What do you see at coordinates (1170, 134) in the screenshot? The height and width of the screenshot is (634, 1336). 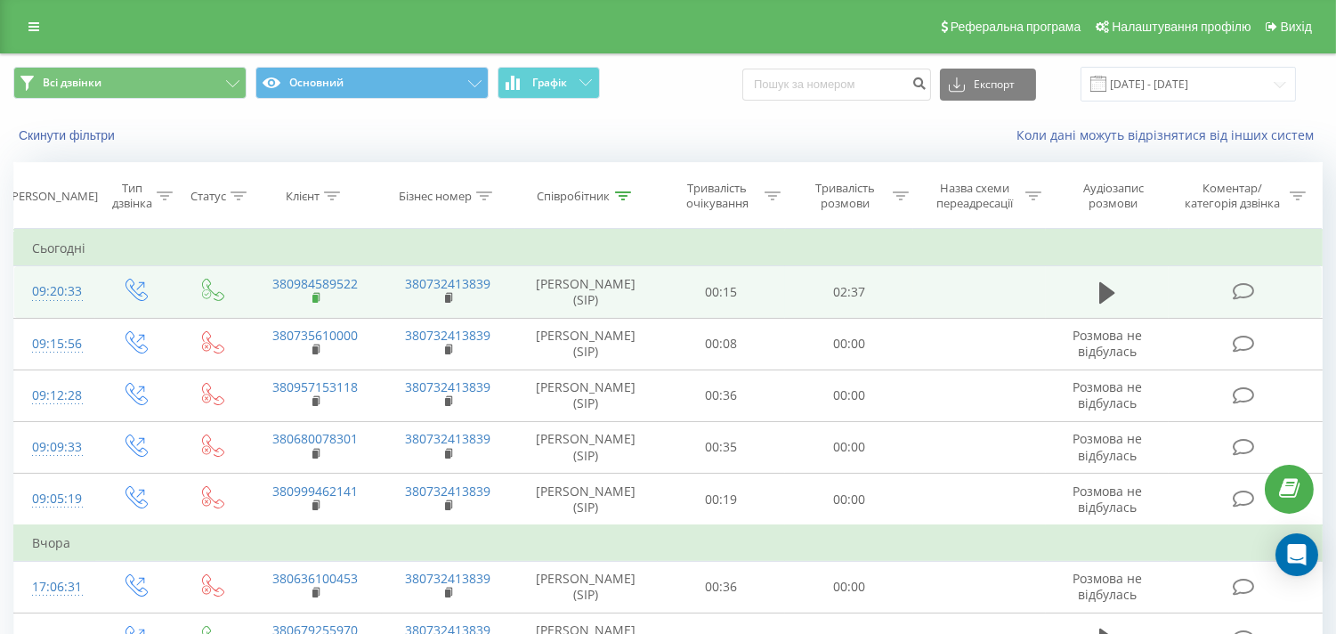 I see `a: Коли дані можуть відрізнятися вiд інших систем` at bounding box center [1170, 134].